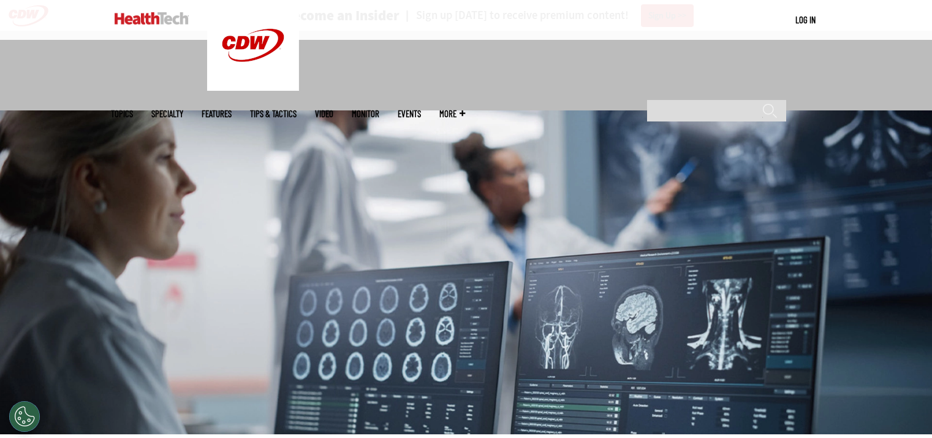 The height and width of the screenshot is (438, 932). I want to click on img: Home, so click(151, 18).